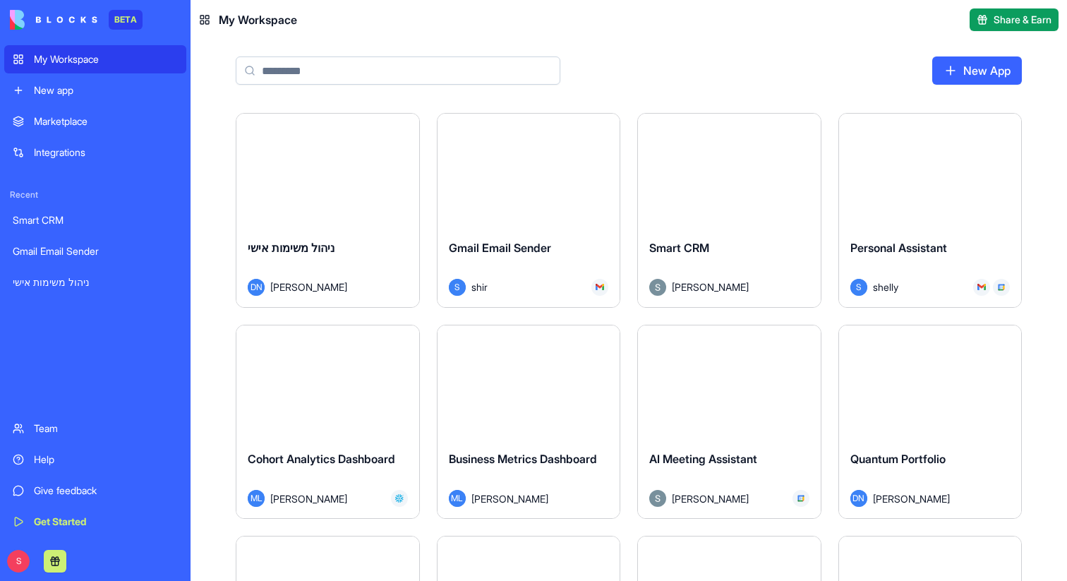 The width and height of the screenshot is (1067, 581). What do you see at coordinates (95, 282) in the screenshot?
I see `a: ניהול משימות אישי` at bounding box center [95, 282].